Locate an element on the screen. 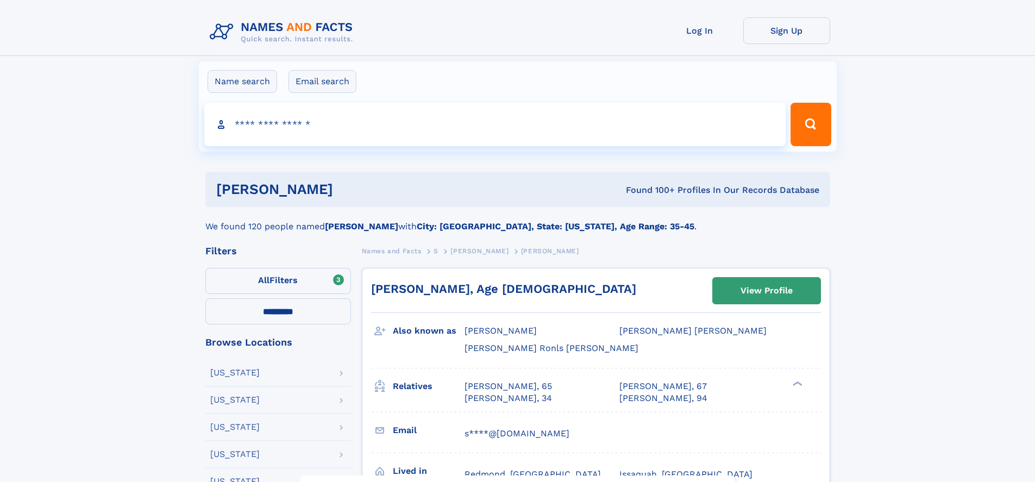 The height and width of the screenshot is (482, 1035). a: Log In is located at coordinates (699, 30).